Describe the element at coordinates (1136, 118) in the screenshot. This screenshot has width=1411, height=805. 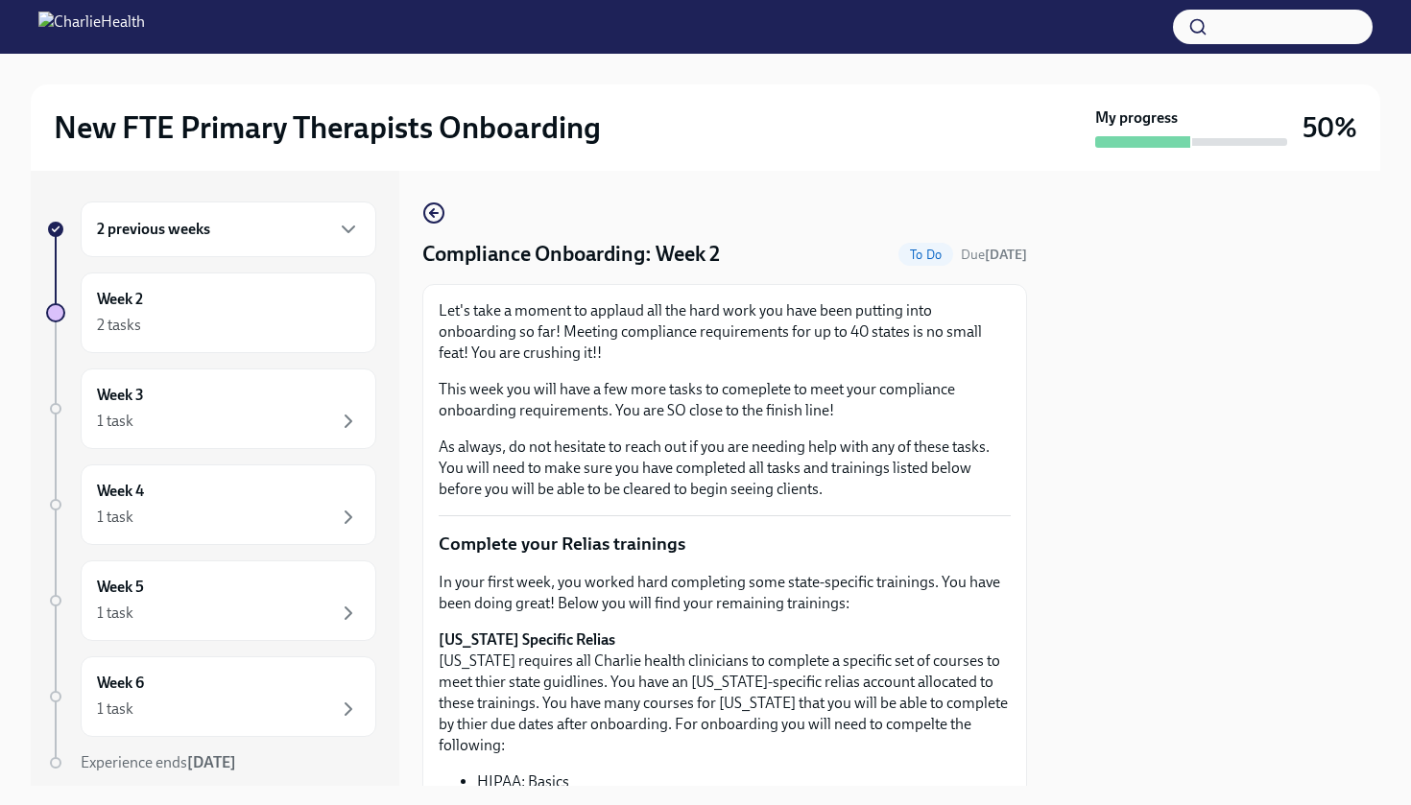
I see `strong: My progress` at that location.